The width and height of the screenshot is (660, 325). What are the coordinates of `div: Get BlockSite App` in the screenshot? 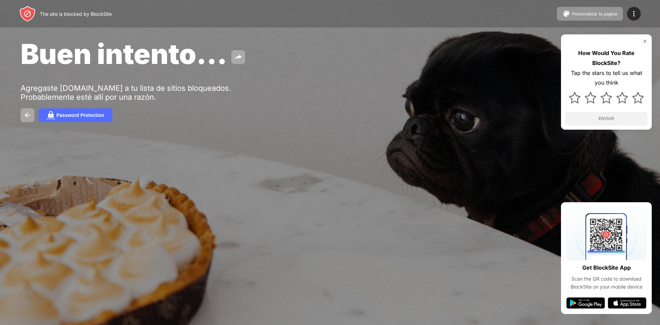 It's located at (606, 267).